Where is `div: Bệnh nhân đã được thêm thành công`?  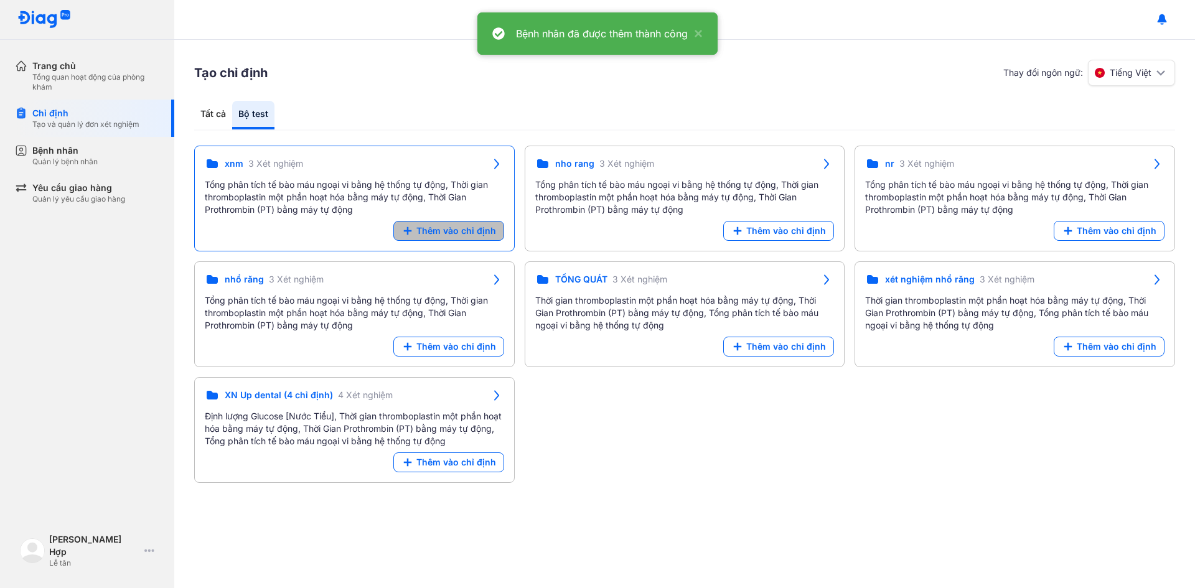 div: Bệnh nhân đã được thêm thành công is located at coordinates (602, 34).